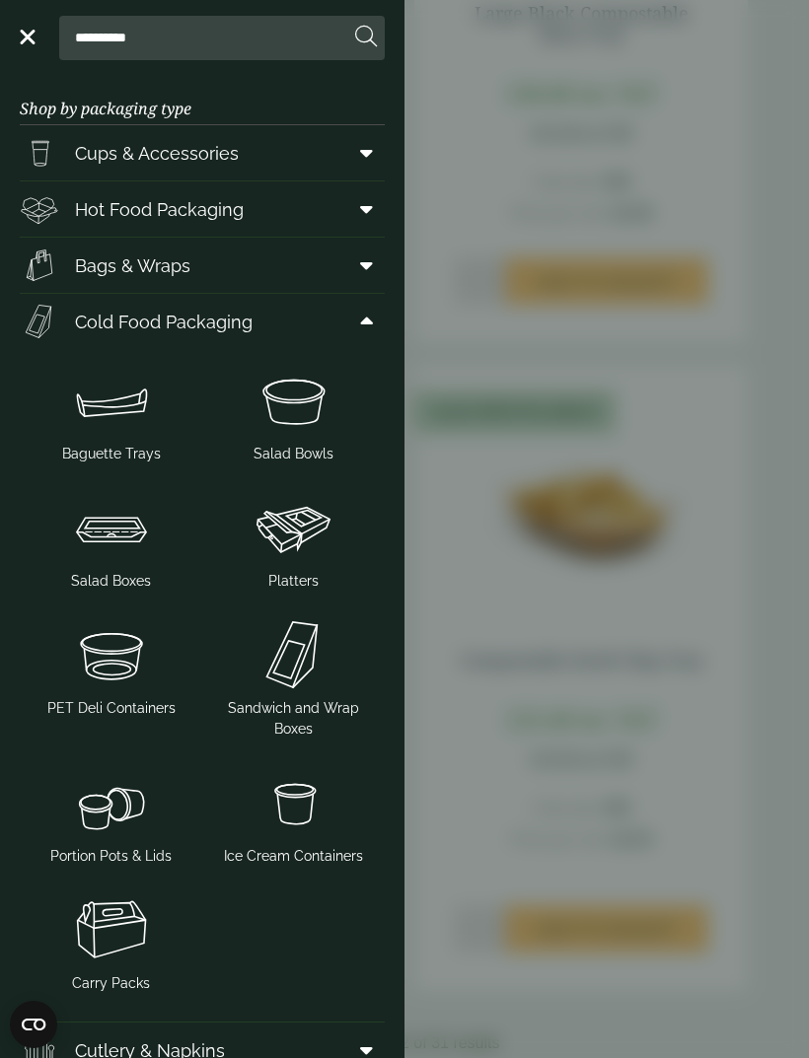  I want to click on span: Carry Packs, so click(110, 984).